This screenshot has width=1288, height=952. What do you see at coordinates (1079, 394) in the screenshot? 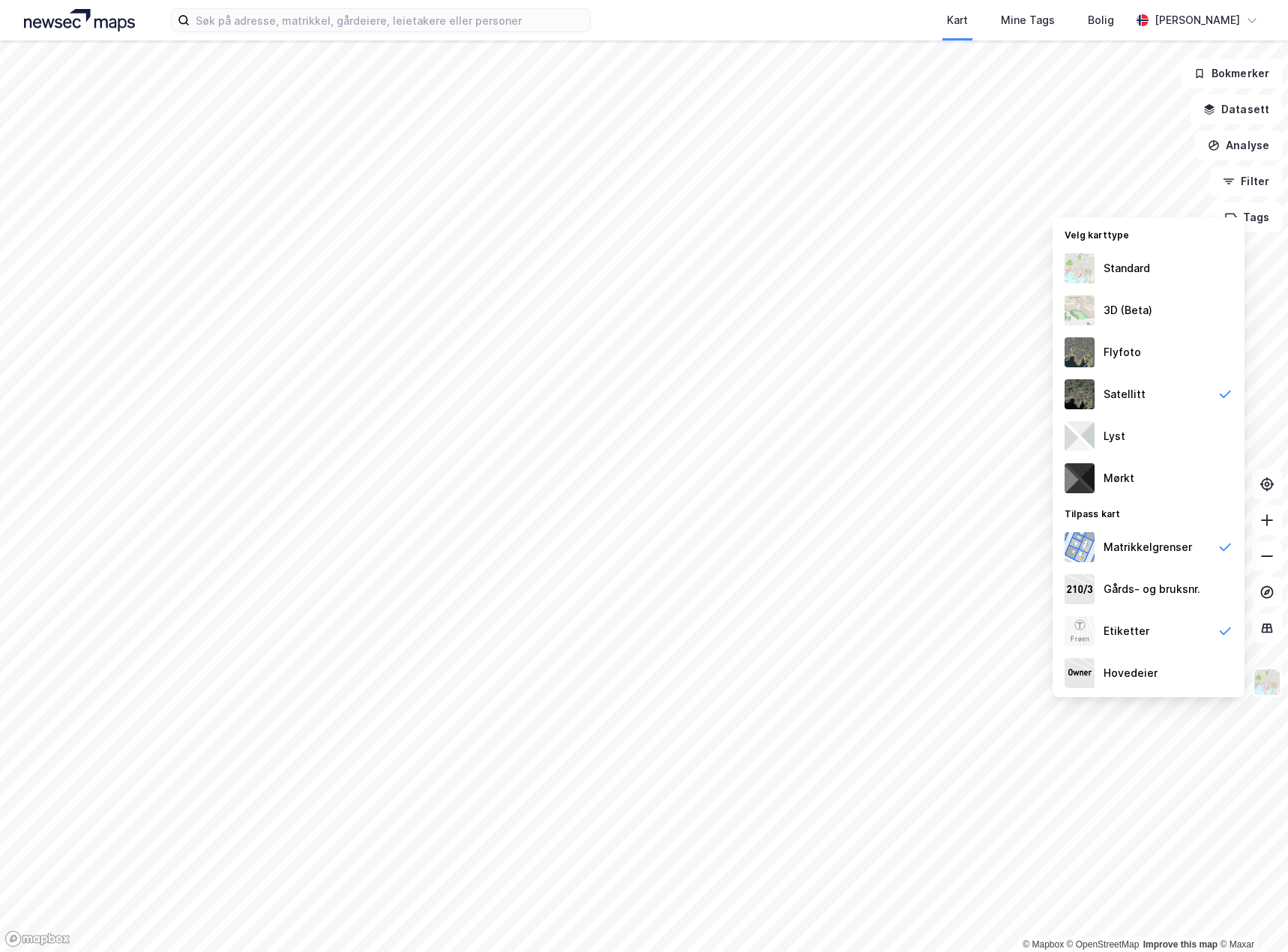
I see `img: 9k=` at bounding box center [1079, 394].